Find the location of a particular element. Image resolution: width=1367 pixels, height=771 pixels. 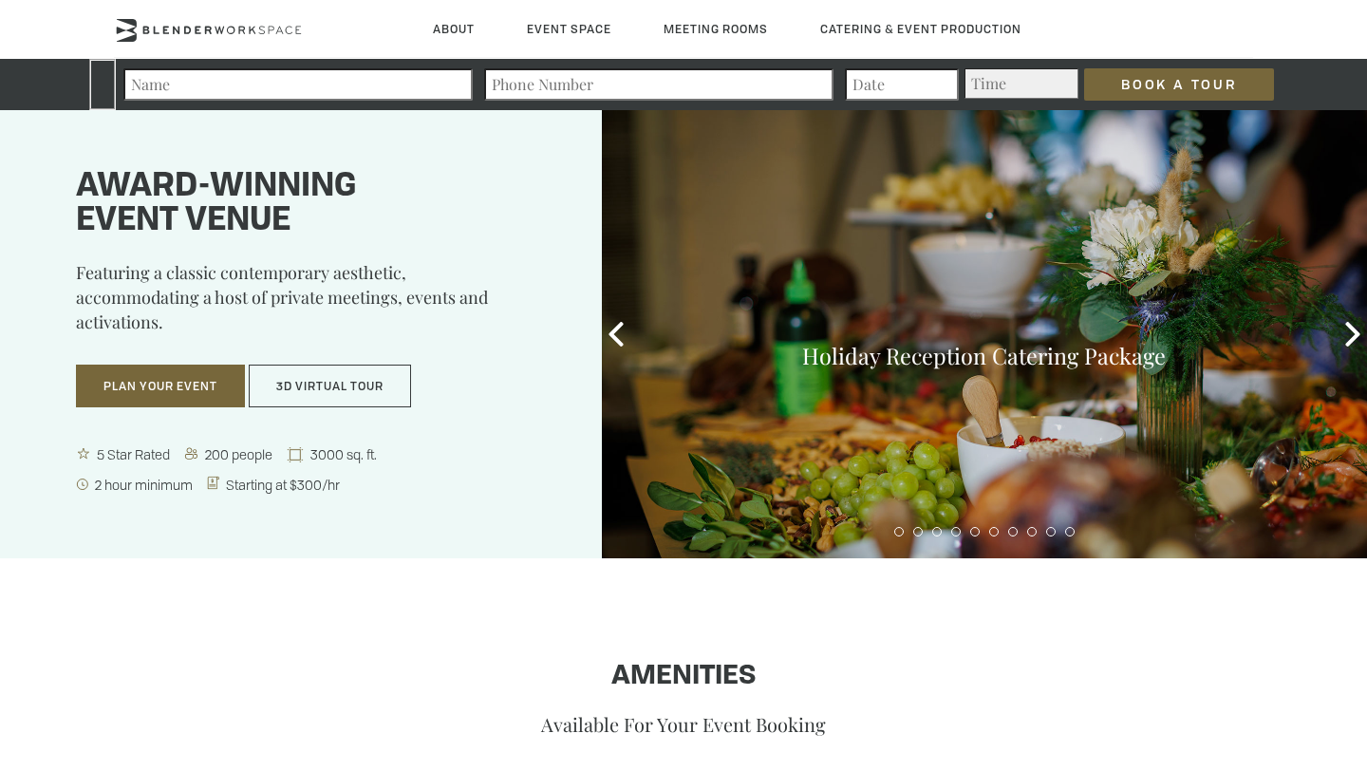

span: 200 people is located at coordinates (239, 454).